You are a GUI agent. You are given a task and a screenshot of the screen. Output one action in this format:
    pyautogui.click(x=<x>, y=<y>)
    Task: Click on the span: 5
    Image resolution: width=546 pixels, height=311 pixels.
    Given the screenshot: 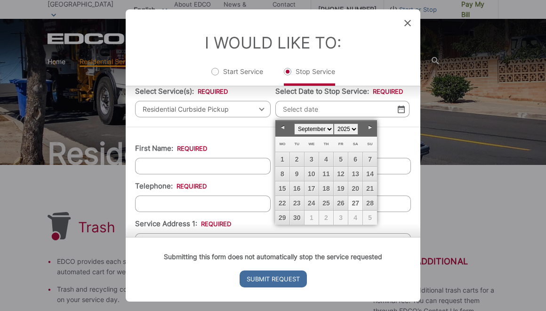 What is the action you would take?
    pyautogui.click(x=370, y=218)
    